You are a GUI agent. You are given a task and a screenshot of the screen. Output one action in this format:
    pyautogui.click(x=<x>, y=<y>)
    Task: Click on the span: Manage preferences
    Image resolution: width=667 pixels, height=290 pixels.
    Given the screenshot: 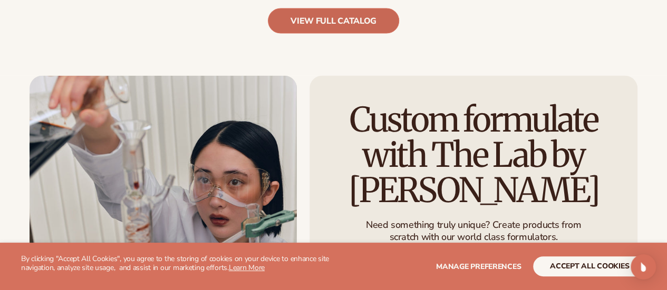 What is the action you would take?
    pyautogui.click(x=478, y=267)
    